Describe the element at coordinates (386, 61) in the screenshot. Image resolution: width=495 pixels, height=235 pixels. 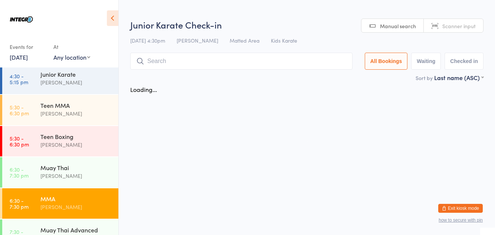
I see `button: All Bookings` at that location.